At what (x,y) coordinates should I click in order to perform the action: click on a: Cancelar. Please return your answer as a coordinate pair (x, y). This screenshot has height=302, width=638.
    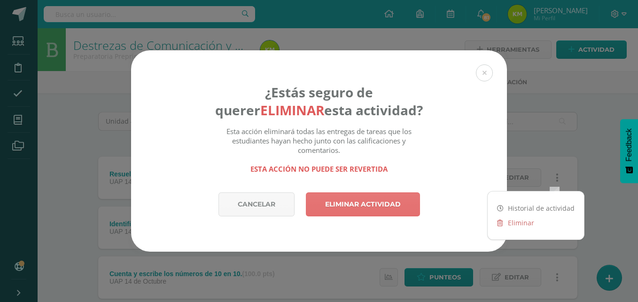
    Looking at the image, I should click on (257, 204).